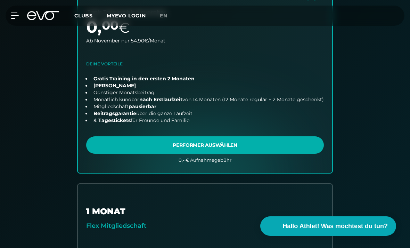 The width and height of the screenshot is (410, 248). Describe the element at coordinates (168, 16) in the screenshot. I see `a: en` at that location.